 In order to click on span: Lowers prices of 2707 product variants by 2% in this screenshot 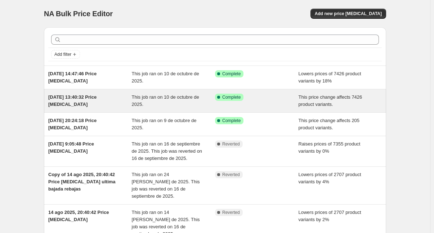, I will do `click(330, 216)`.